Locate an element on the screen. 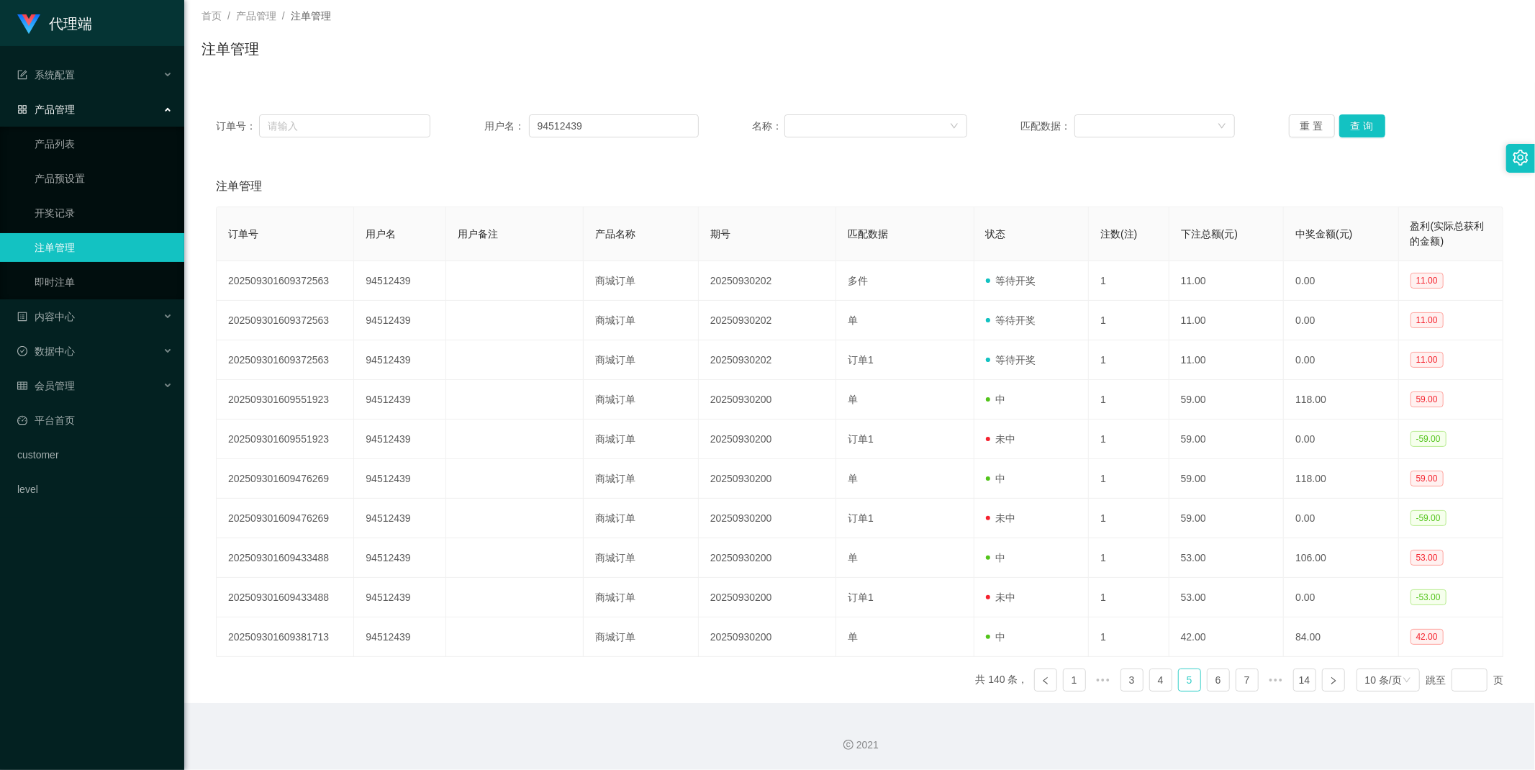  li: 下一页 is located at coordinates (1334, 680).